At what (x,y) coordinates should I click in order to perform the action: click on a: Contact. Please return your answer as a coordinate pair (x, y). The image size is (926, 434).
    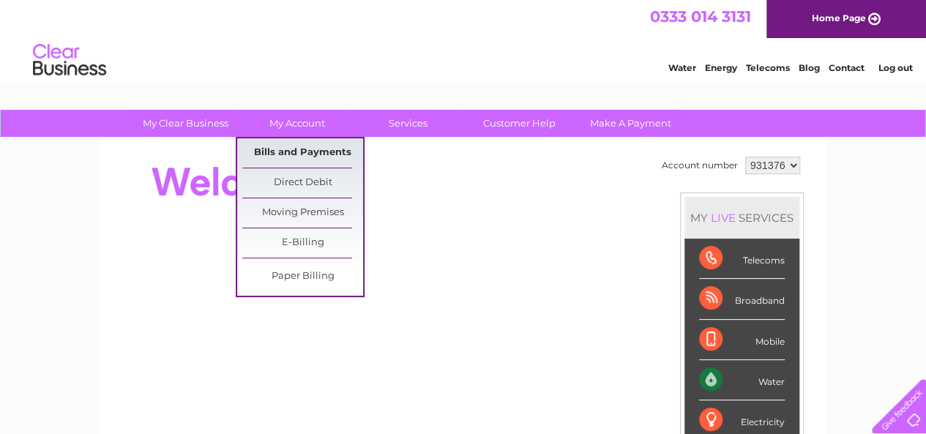
    Looking at the image, I should click on (846, 67).